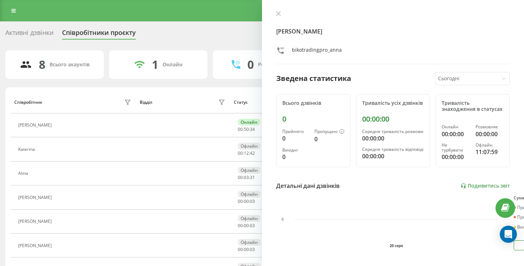 This screenshot has width=524, height=266. Describe the element at coordinates (253, 177) in the screenshot. I see `span: 31` at that location.